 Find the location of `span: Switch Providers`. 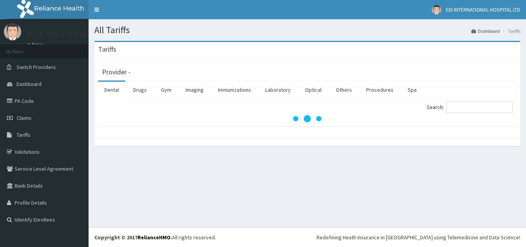

span: Switch Providers is located at coordinates (36, 67).